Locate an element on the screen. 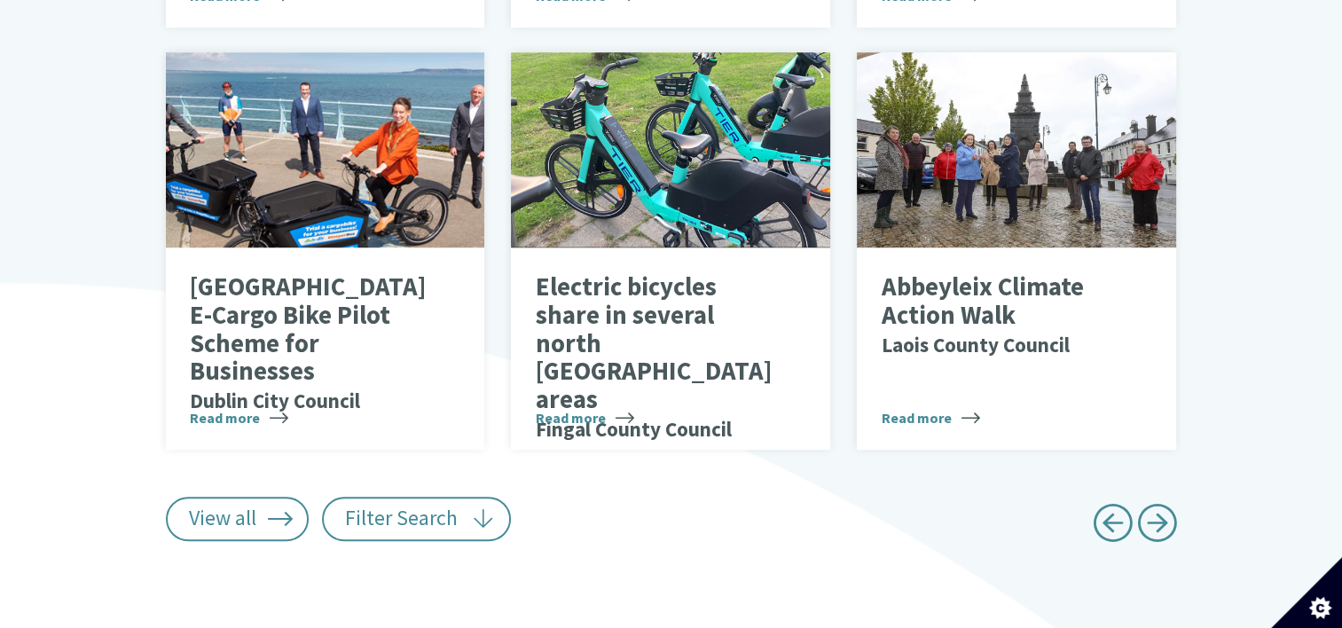  small: Dublin City Council is located at coordinates (275, 400).